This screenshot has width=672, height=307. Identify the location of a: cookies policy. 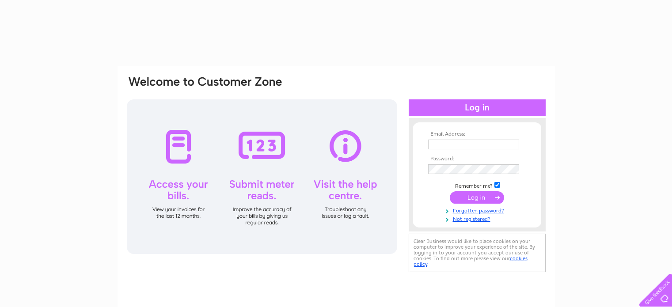
(471, 261).